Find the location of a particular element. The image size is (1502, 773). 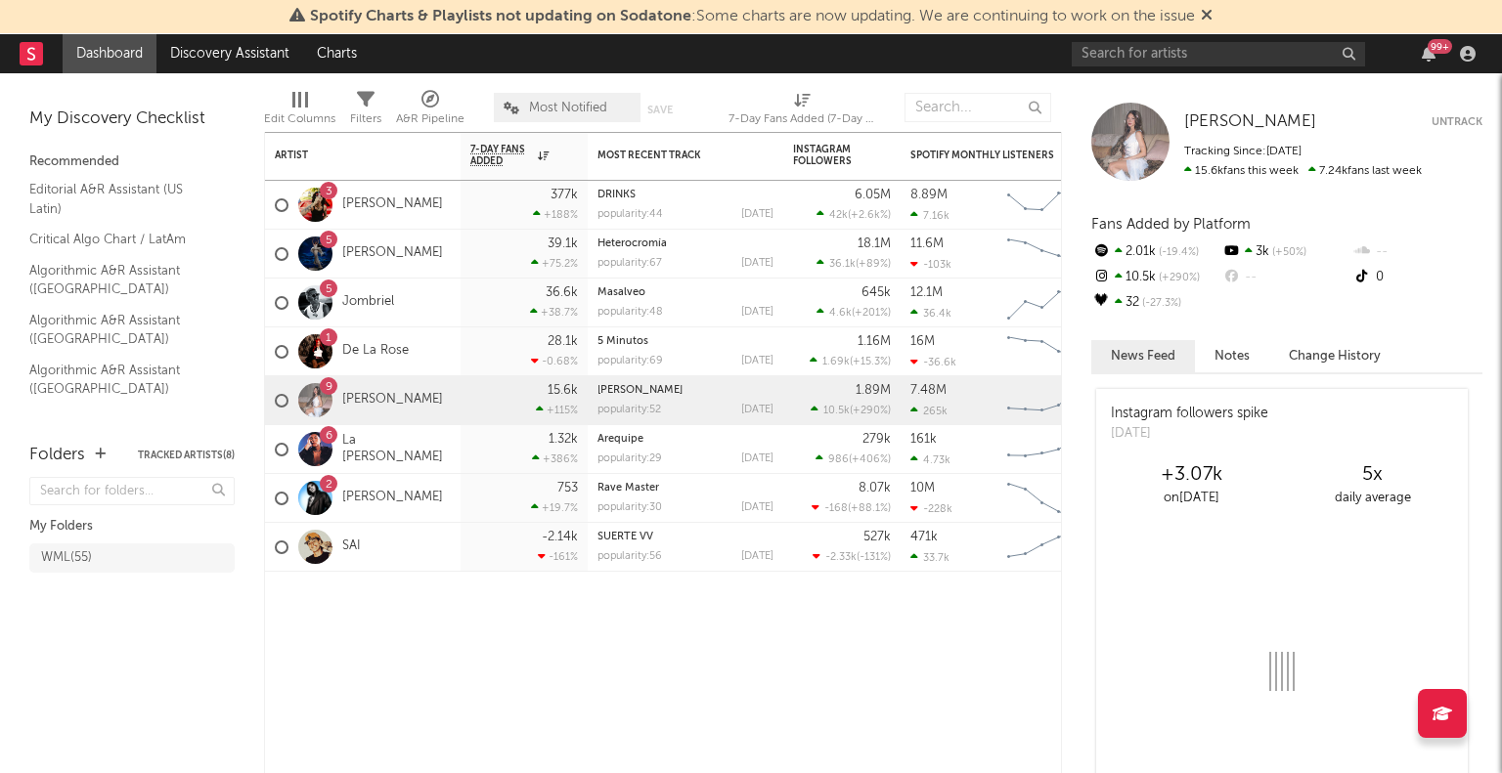

input: Search... is located at coordinates (978, 108).